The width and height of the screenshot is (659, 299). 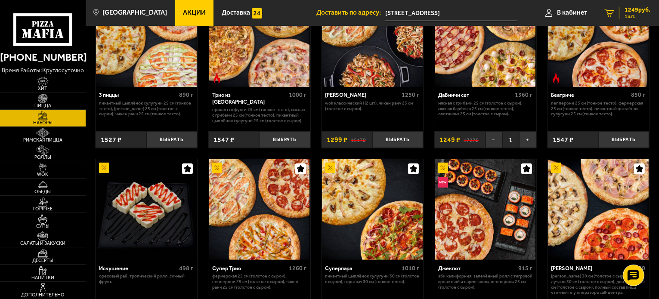 What do you see at coordinates (111, 140) in the screenshot?
I see `span: 1527 ₽` at bounding box center [111, 140].